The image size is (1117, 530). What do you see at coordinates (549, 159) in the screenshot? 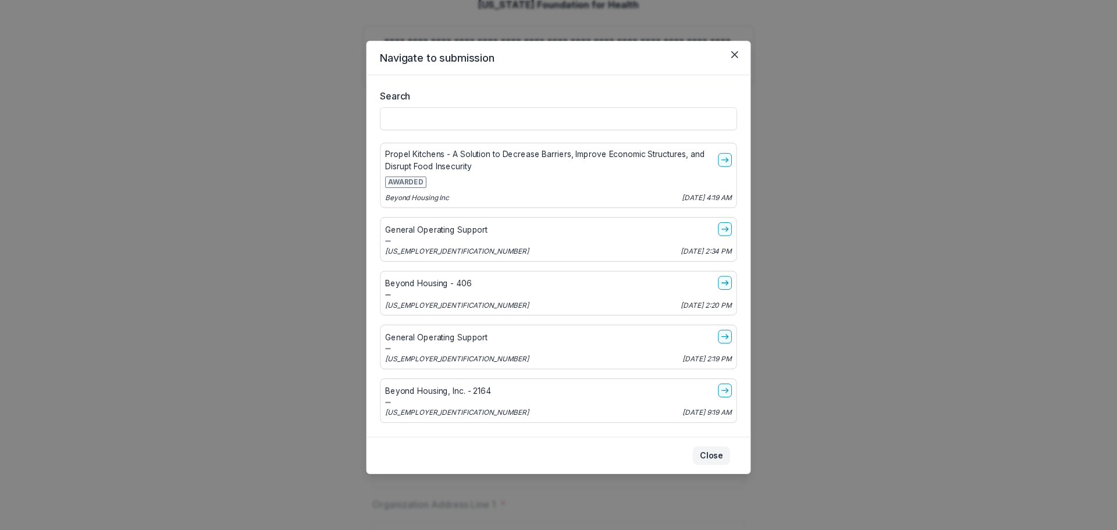
I see `p: Propel Kitchens - A Solution to Decrease Barriers, Improve Economic Structures, and Disrupt Food ...` at bounding box center [549, 159].